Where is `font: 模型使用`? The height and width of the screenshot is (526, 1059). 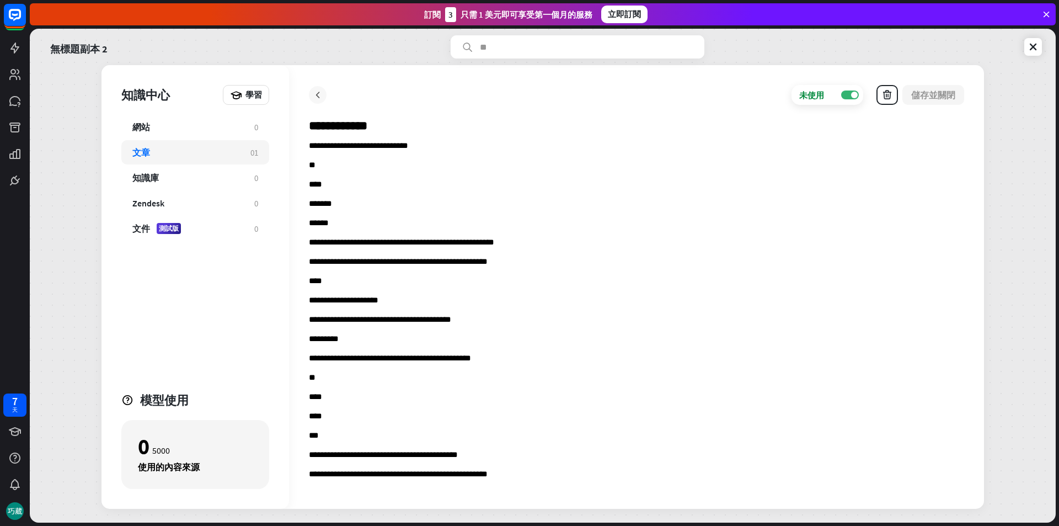 font: 模型使用 is located at coordinates (164, 400).